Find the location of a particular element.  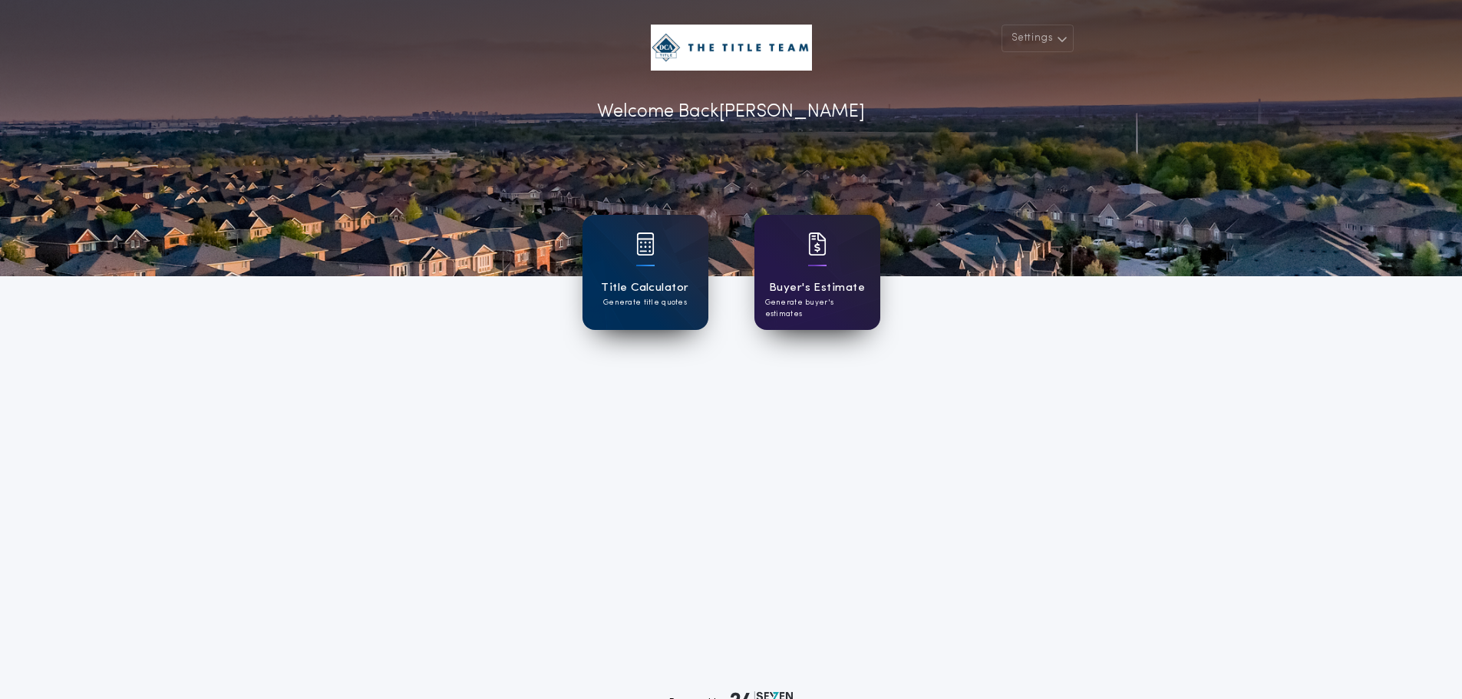

h1: Title Calculator is located at coordinates (645, 288).